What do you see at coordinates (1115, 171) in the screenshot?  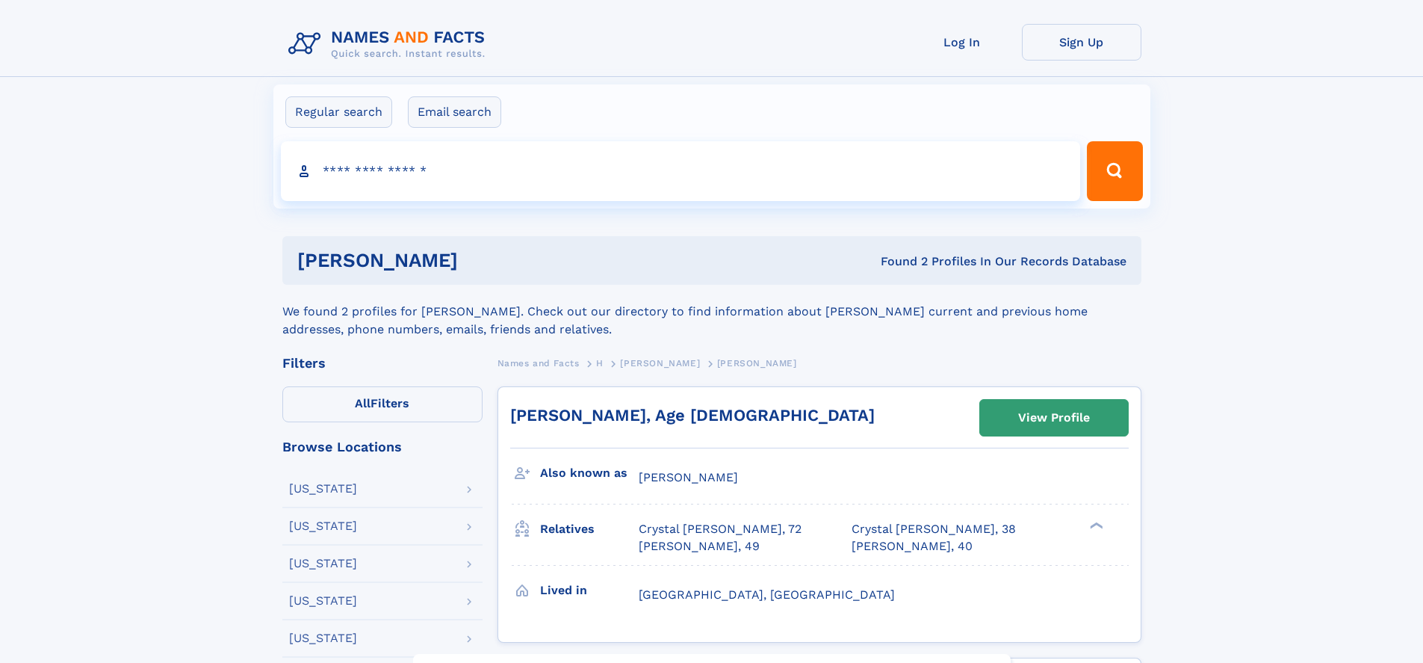 I see `button: Search Button` at bounding box center [1115, 171].